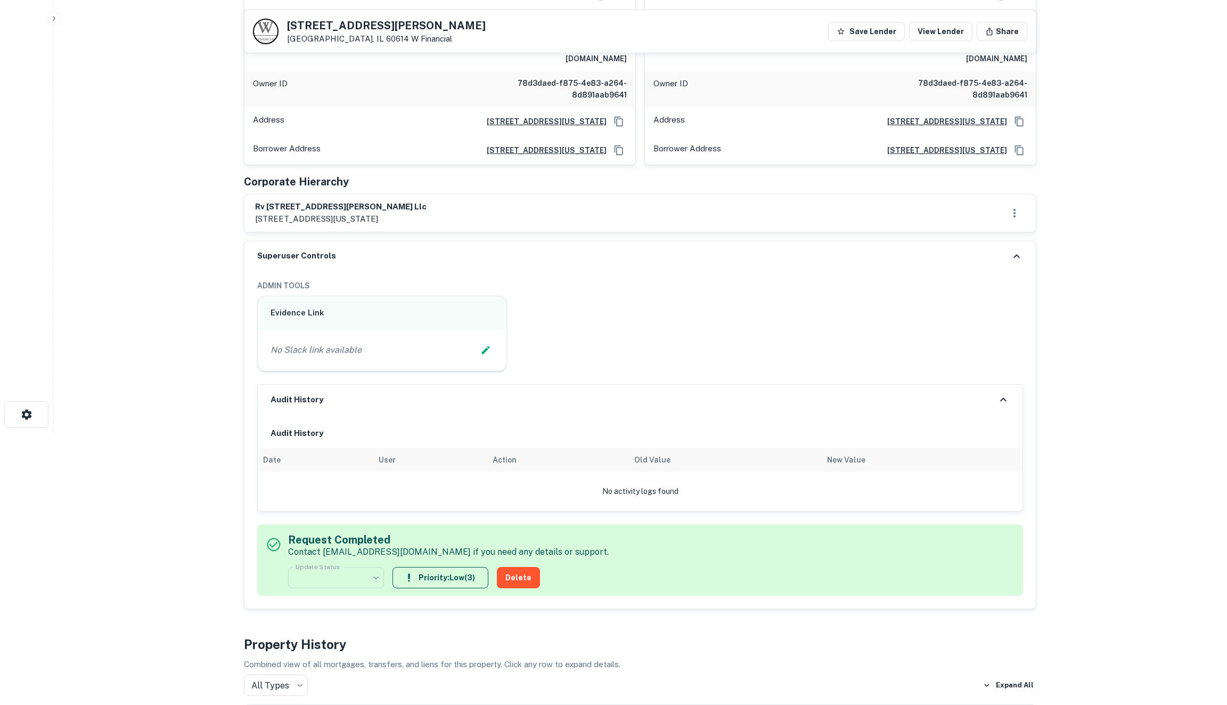 The width and height of the screenshot is (1227, 705). What do you see at coordinates (866, 31) in the screenshot?
I see `button: Save Lender` at bounding box center [866, 31].